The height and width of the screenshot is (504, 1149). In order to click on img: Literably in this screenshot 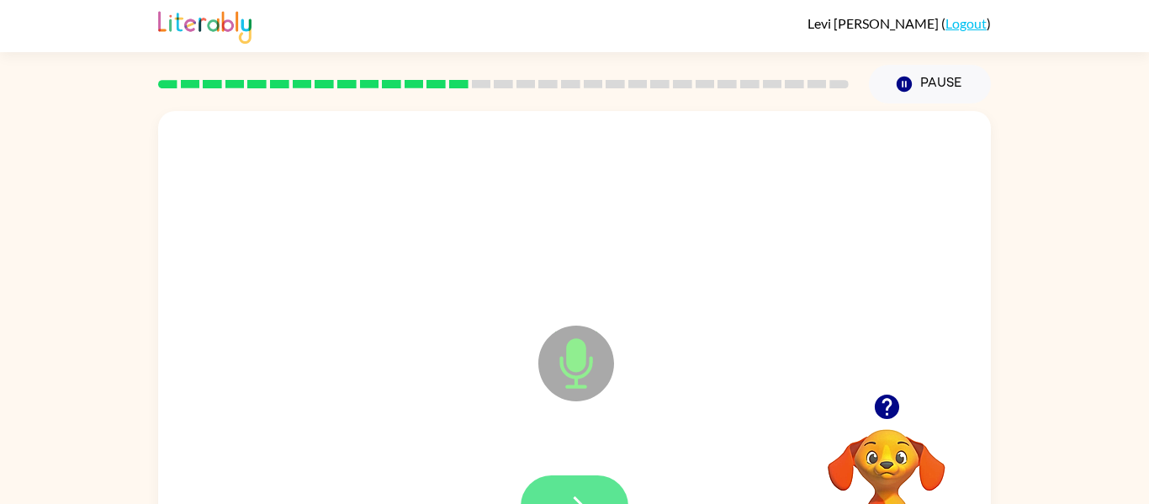, I will do `click(204, 25)`.